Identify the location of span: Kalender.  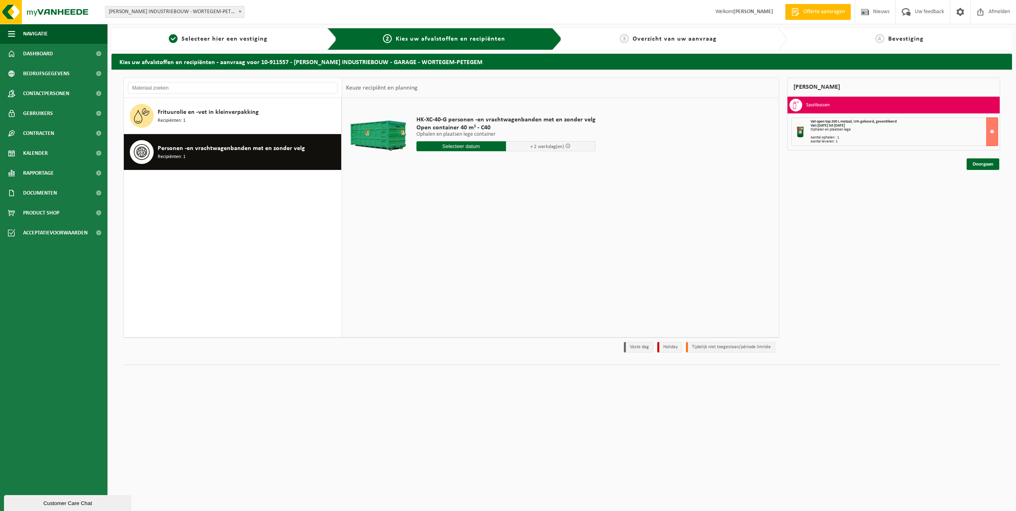
(35, 153).